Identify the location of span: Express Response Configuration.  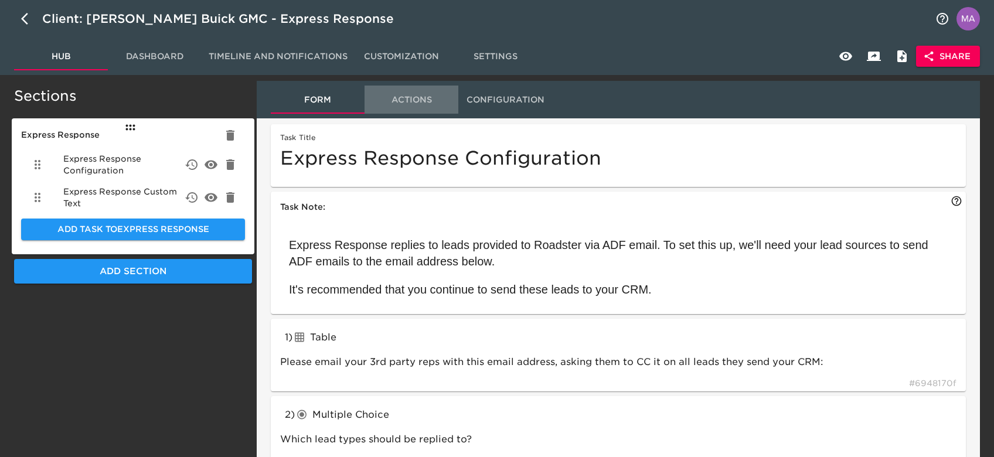
(124, 165).